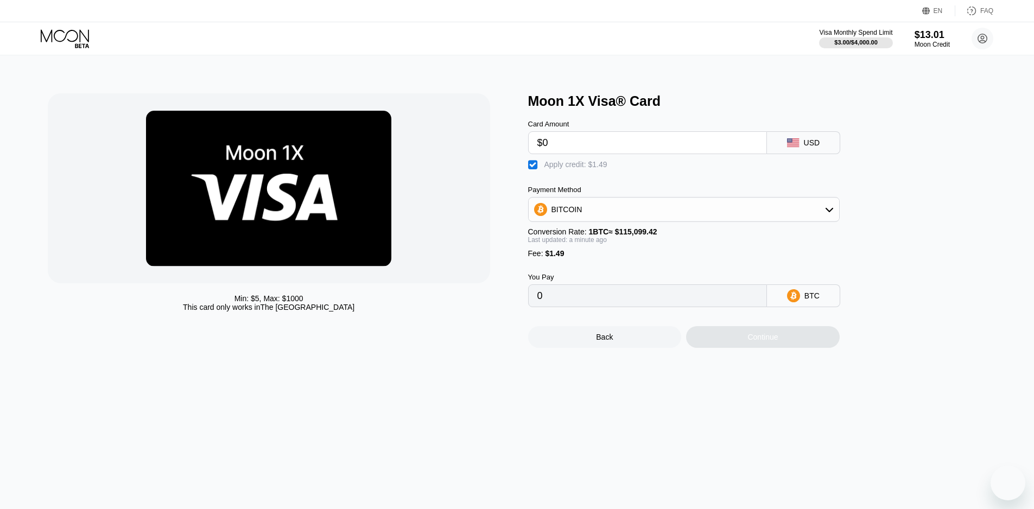  I want to click on div: Payment Method, so click(684, 189).